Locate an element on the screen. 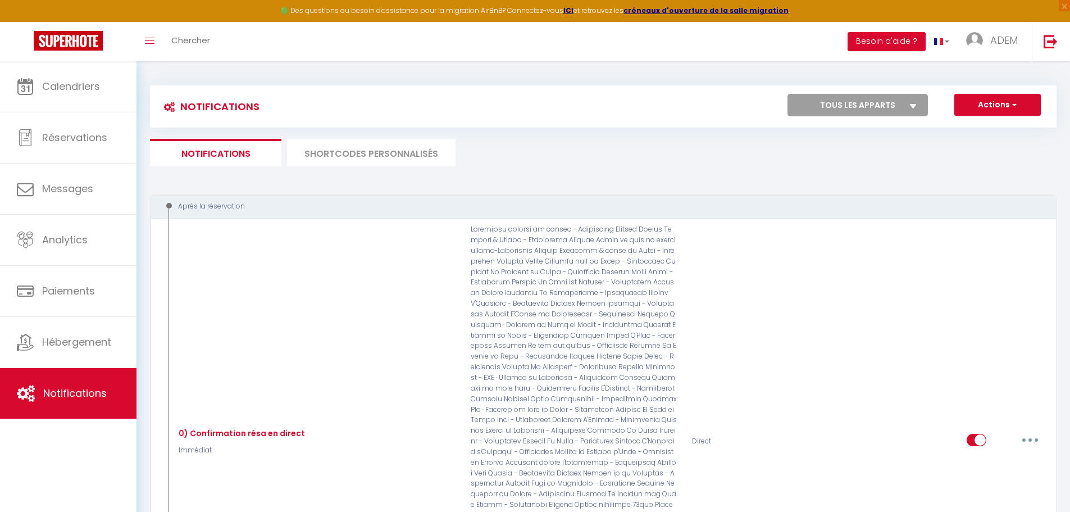  span: ADEM is located at coordinates (1003, 40).